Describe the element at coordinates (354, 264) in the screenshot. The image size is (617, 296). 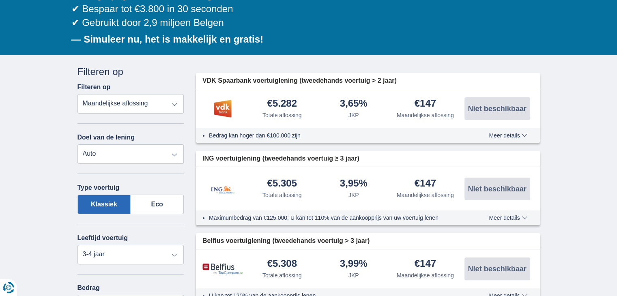
I see `div: 3,99%` at that location.